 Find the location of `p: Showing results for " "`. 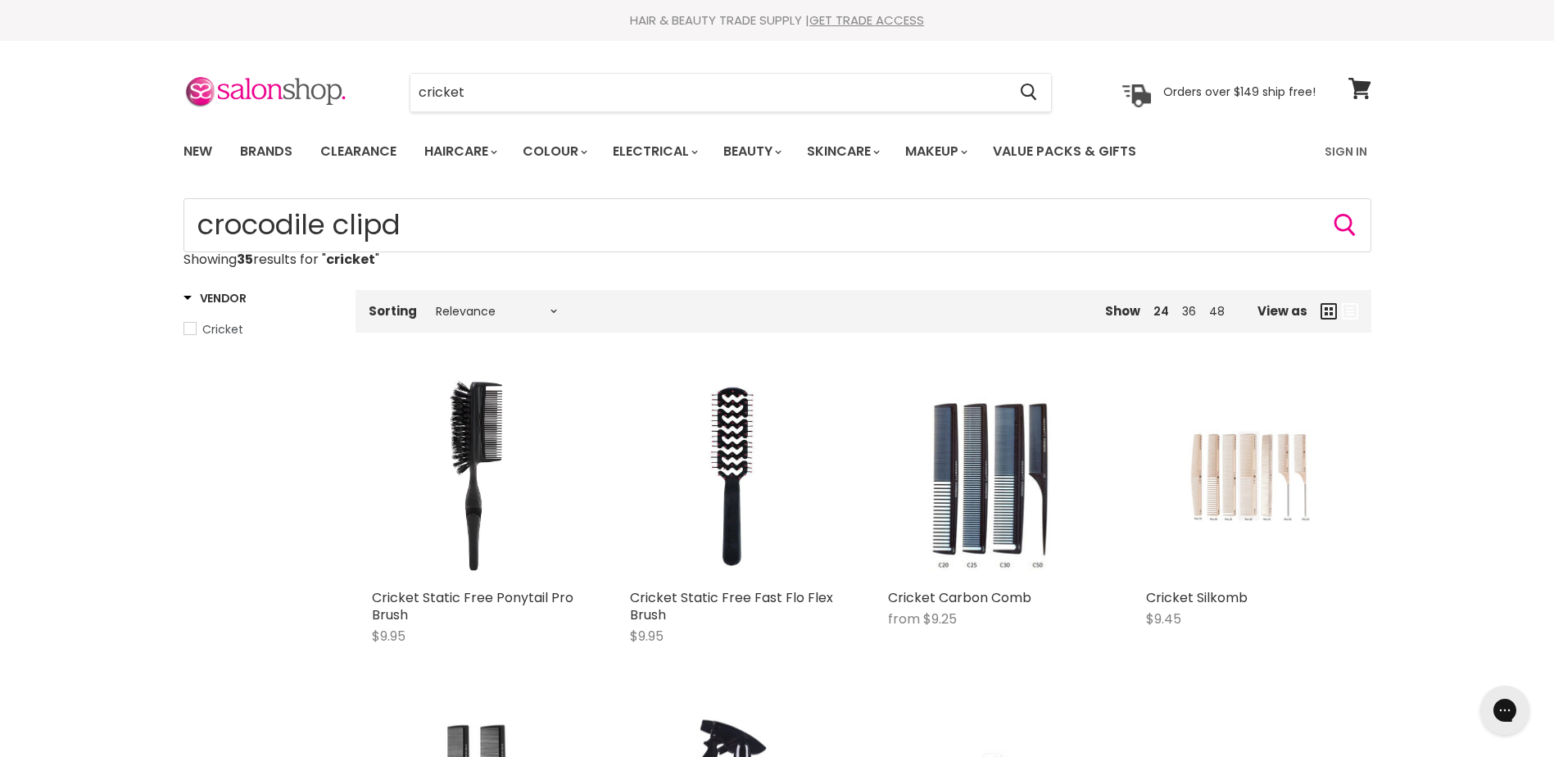

p: Showing results for " " is located at coordinates (777, 260).